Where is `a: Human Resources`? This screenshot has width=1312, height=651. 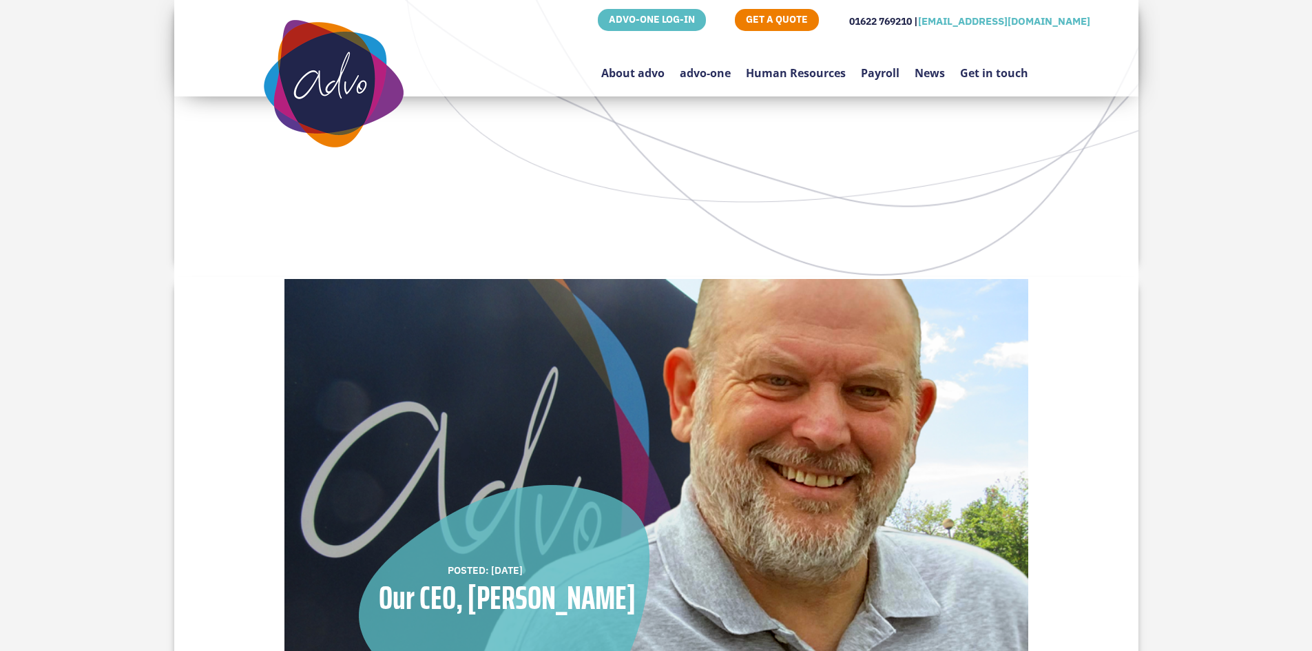 a: Human Resources is located at coordinates (795, 66).